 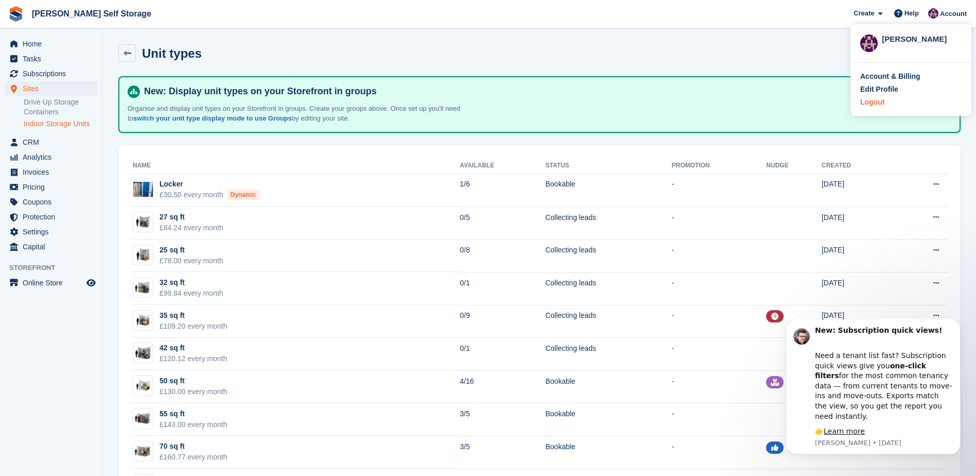 What do you see at coordinates (114, 62) in the screenshot?
I see `div: Message content` at bounding box center [114, 62].